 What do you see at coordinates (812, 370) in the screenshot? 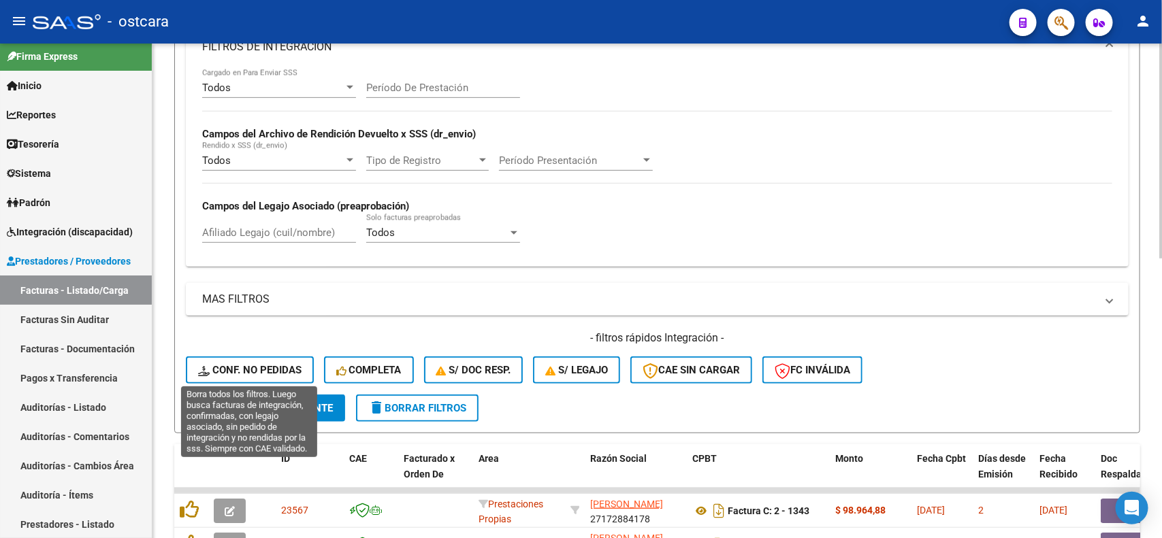
I see `button: FC Inválida` at bounding box center [812, 370].